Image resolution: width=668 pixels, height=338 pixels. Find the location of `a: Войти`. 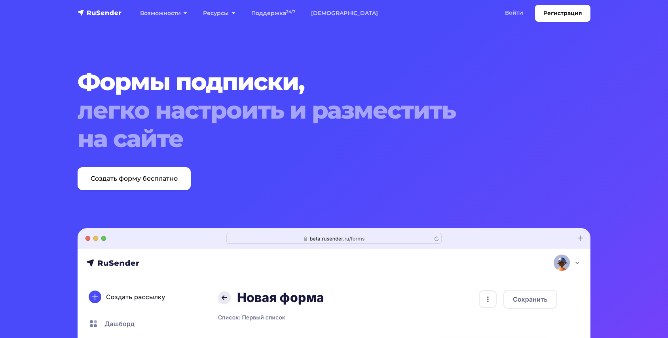

a: Войти is located at coordinates (514, 13).